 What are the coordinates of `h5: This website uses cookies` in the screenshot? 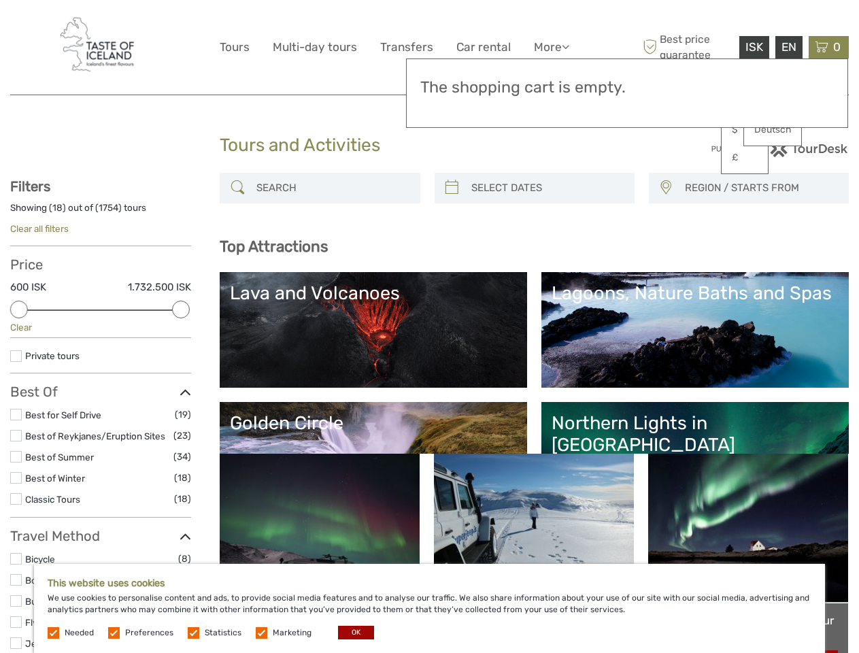 It's located at (429, 583).